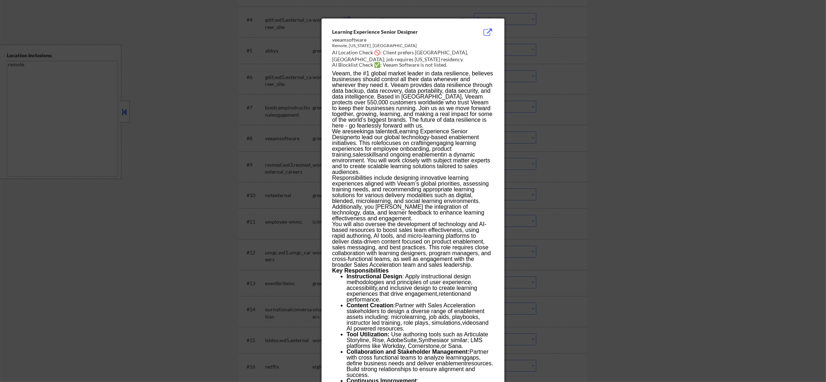 Image resolution: width=826 pixels, height=382 pixels. Describe the element at coordinates (410, 198) in the screenshot. I see `span: Responsibilities include designing innovative learning experiences aligned with Veeam’s global pr...` at that location.